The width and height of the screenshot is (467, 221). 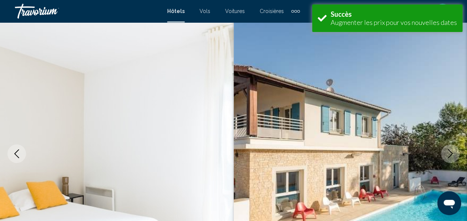 I want to click on a: Voitures, so click(x=235, y=11).